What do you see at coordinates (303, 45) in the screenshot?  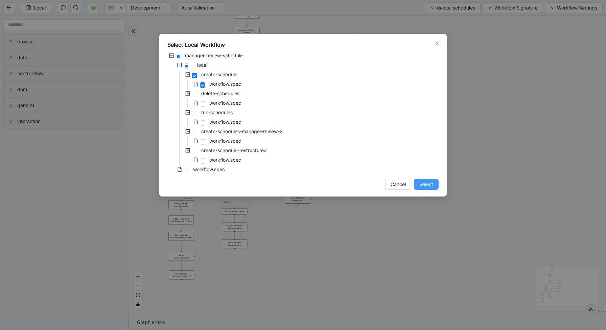 I see `div: Select Local Workflow` at bounding box center [303, 45].